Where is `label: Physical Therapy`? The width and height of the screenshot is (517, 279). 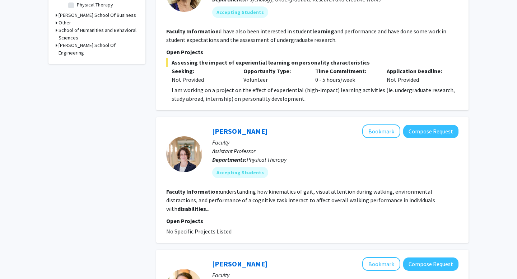
label: Physical Therapy is located at coordinates (95, 5).